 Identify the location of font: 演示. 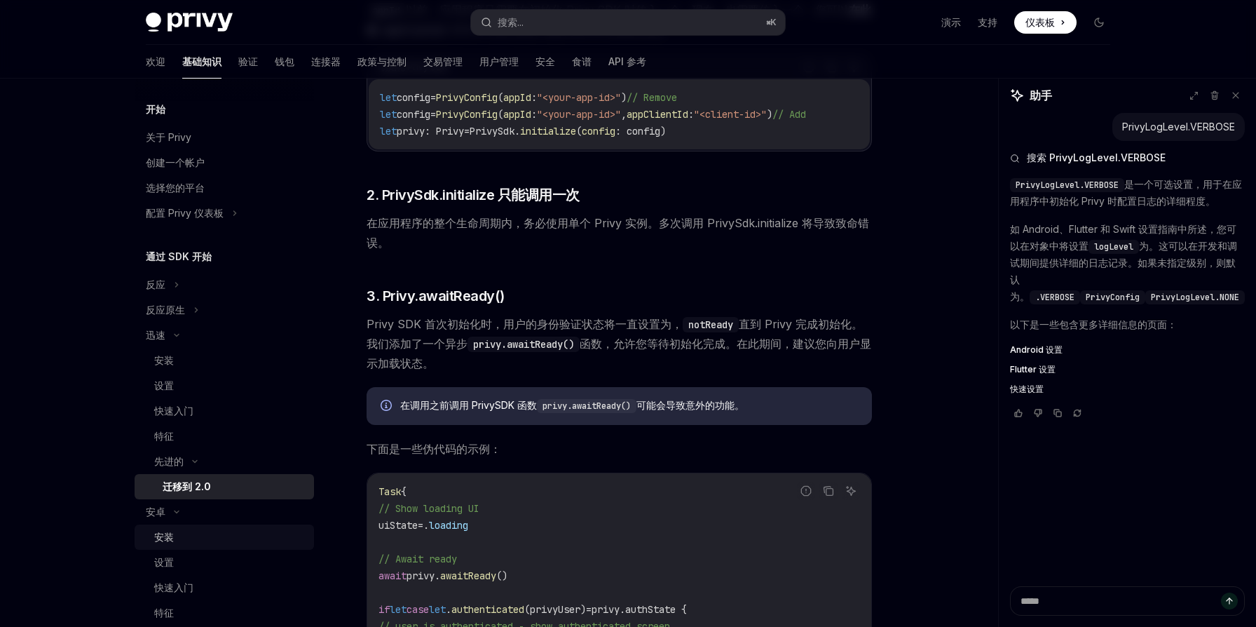
(951, 22).